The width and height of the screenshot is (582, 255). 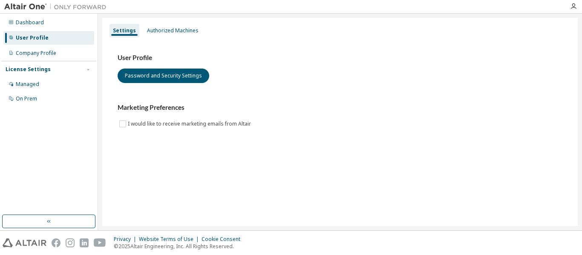 What do you see at coordinates (173, 31) in the screenshot?
I see `div: Authorized Machines` at bounding box center [173, 31].